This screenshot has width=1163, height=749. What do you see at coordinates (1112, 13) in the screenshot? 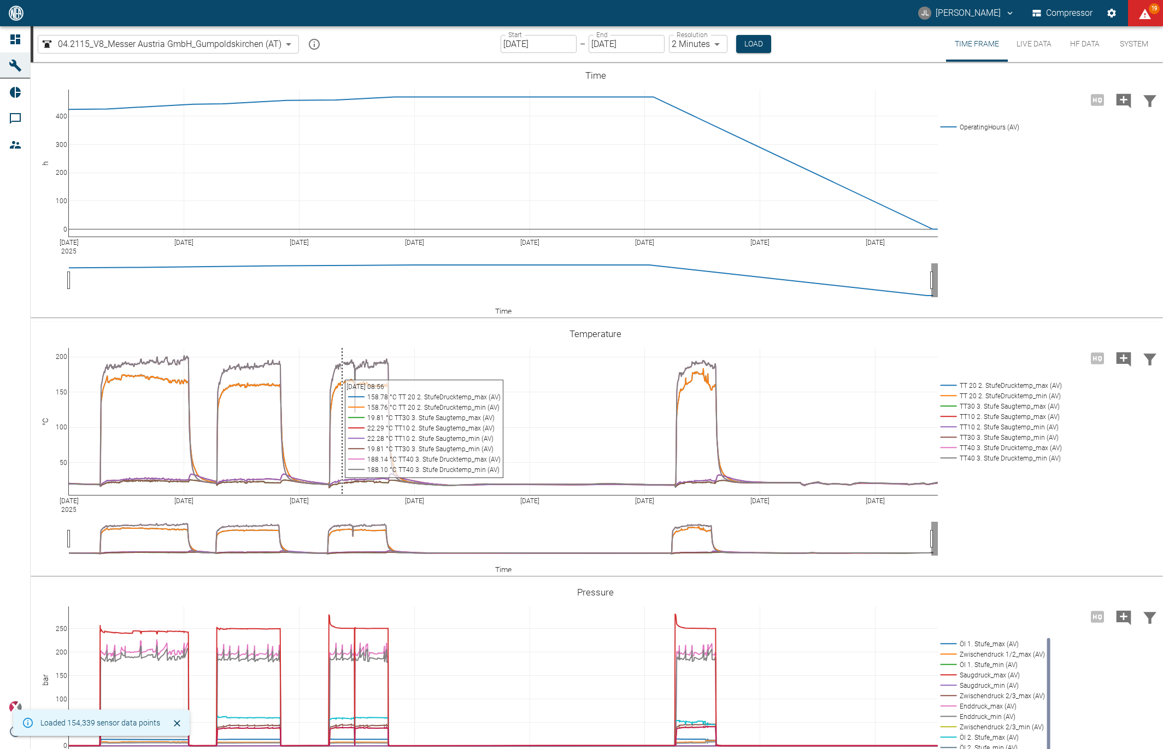
I see `button: Settings` at bounding box center [1112, 13].